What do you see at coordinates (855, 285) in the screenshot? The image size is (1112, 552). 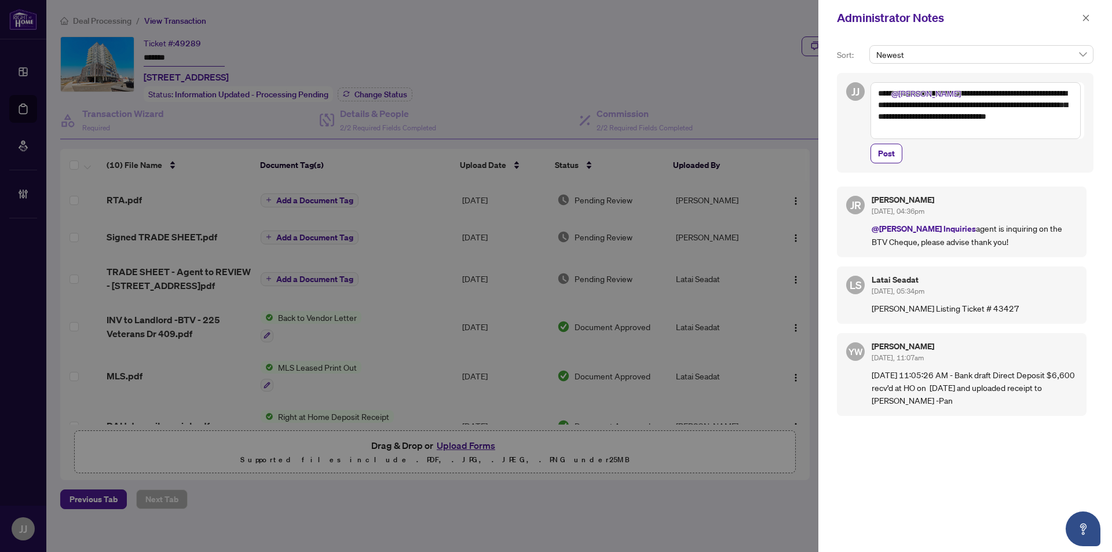 I see `span: LS` at bounding box center [855, 285].